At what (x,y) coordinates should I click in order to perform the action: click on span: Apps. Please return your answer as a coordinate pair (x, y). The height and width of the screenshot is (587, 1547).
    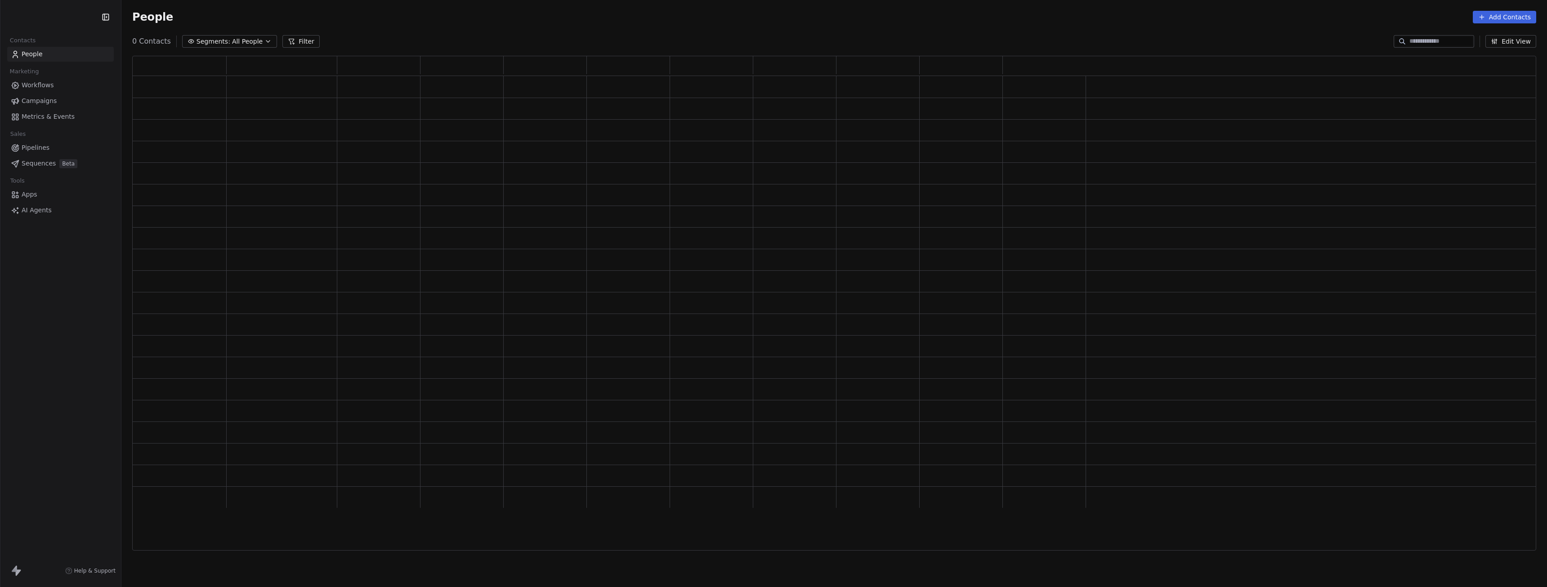
    Looking at the image, I should click on (29, 194).